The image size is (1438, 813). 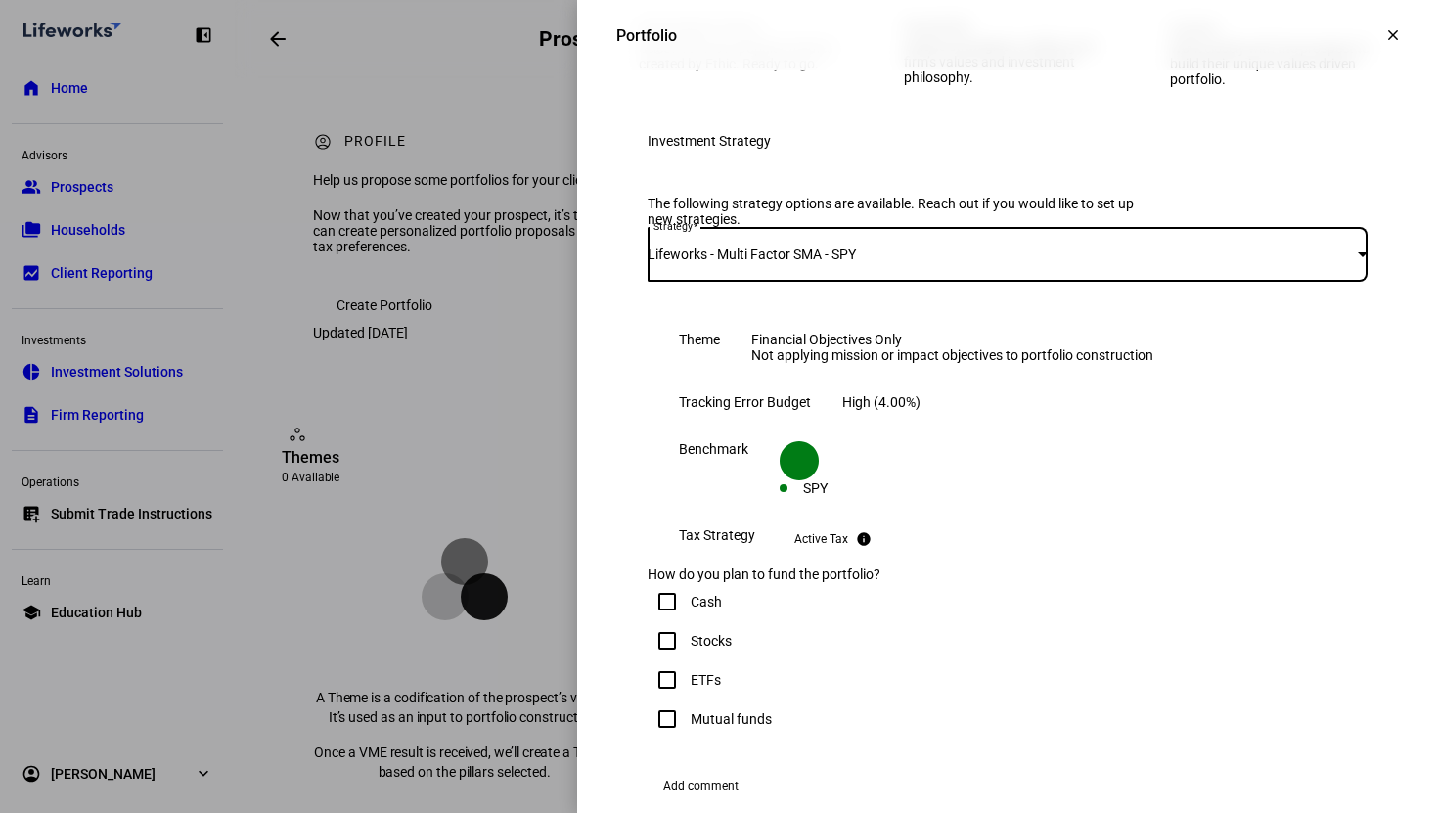 I want to click on div: Stocks, so click(x=711, y=641).